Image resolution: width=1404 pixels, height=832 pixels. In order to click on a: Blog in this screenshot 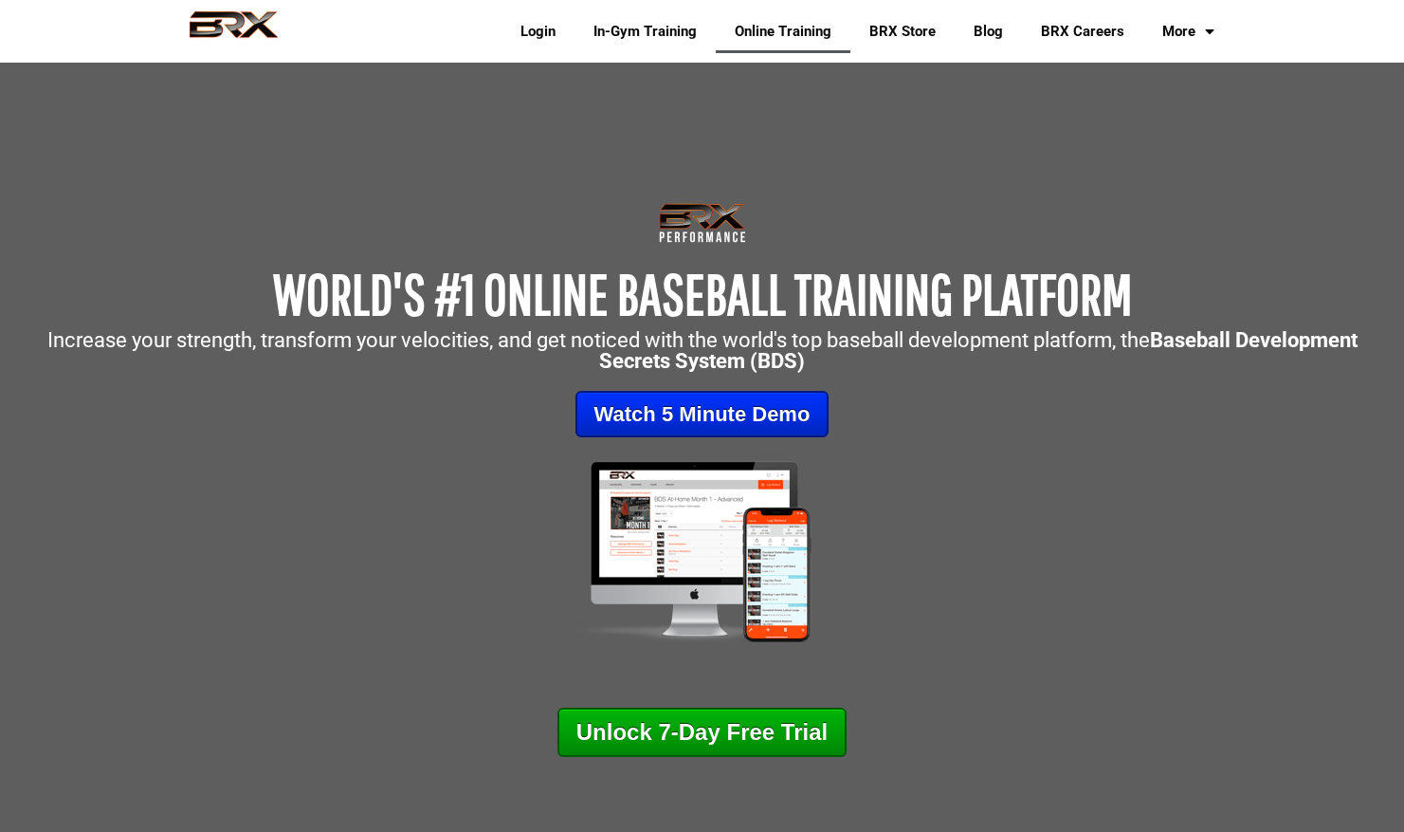, I will do `click(988, 31)`.